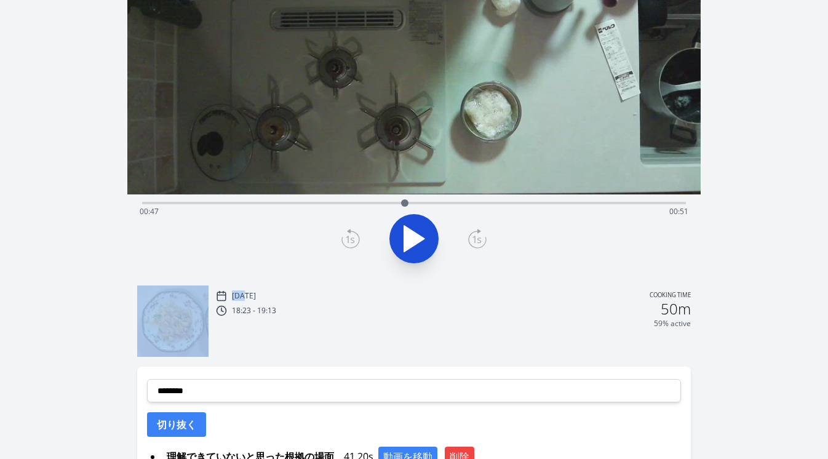 The height and width of the screenshot is (459, 828). What do you see at coordinates (675, 309) in the screenshot?
I see `h2: 50m` at bounding box center [675, 309].